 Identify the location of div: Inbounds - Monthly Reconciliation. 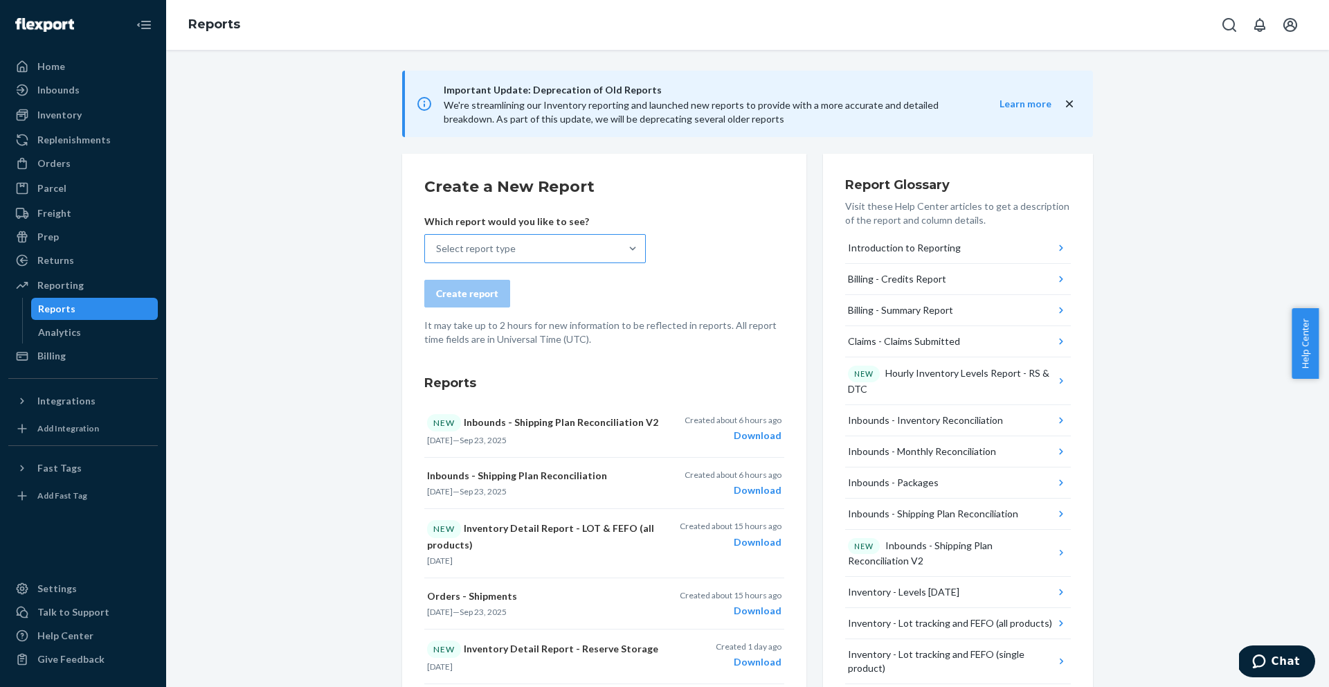
(922, 451).